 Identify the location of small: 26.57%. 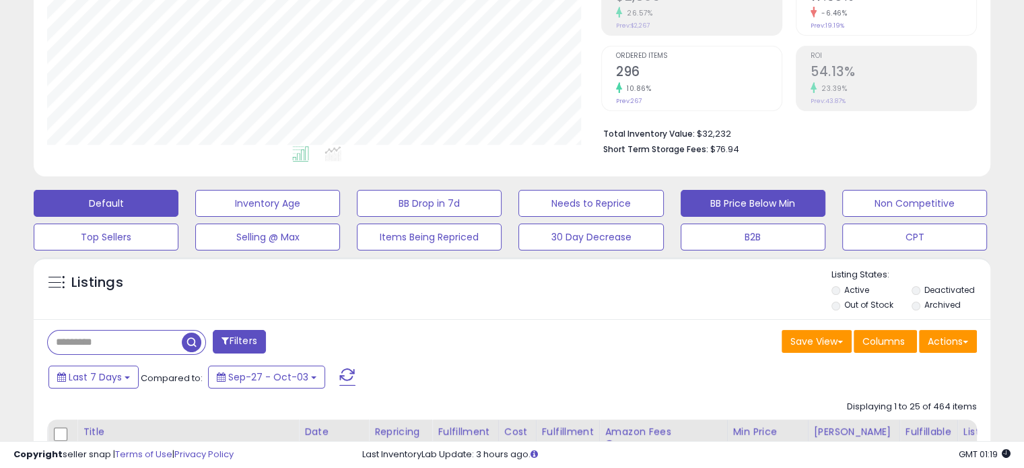
(637, 13).